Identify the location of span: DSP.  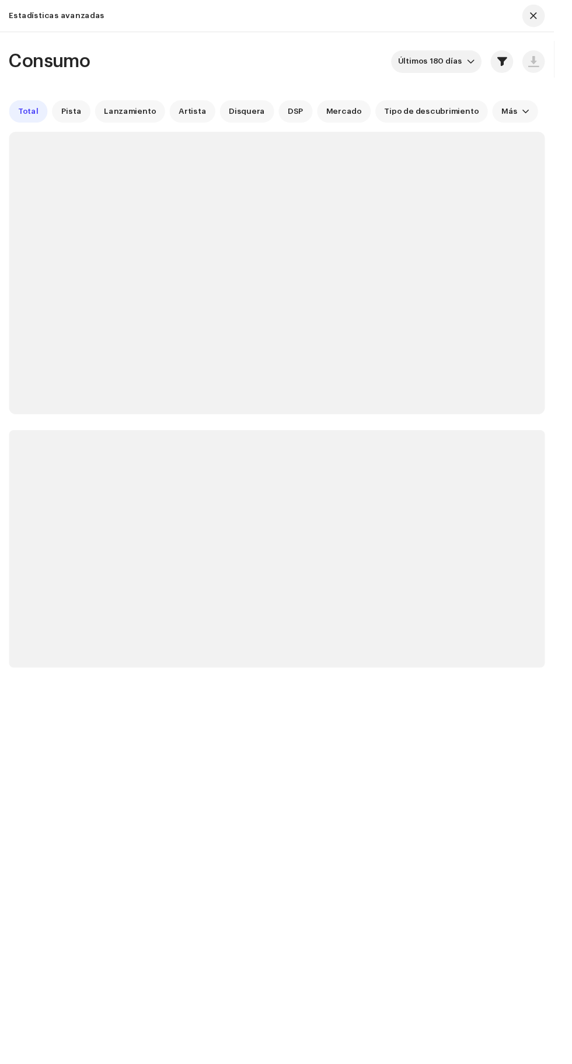
(305, 115).